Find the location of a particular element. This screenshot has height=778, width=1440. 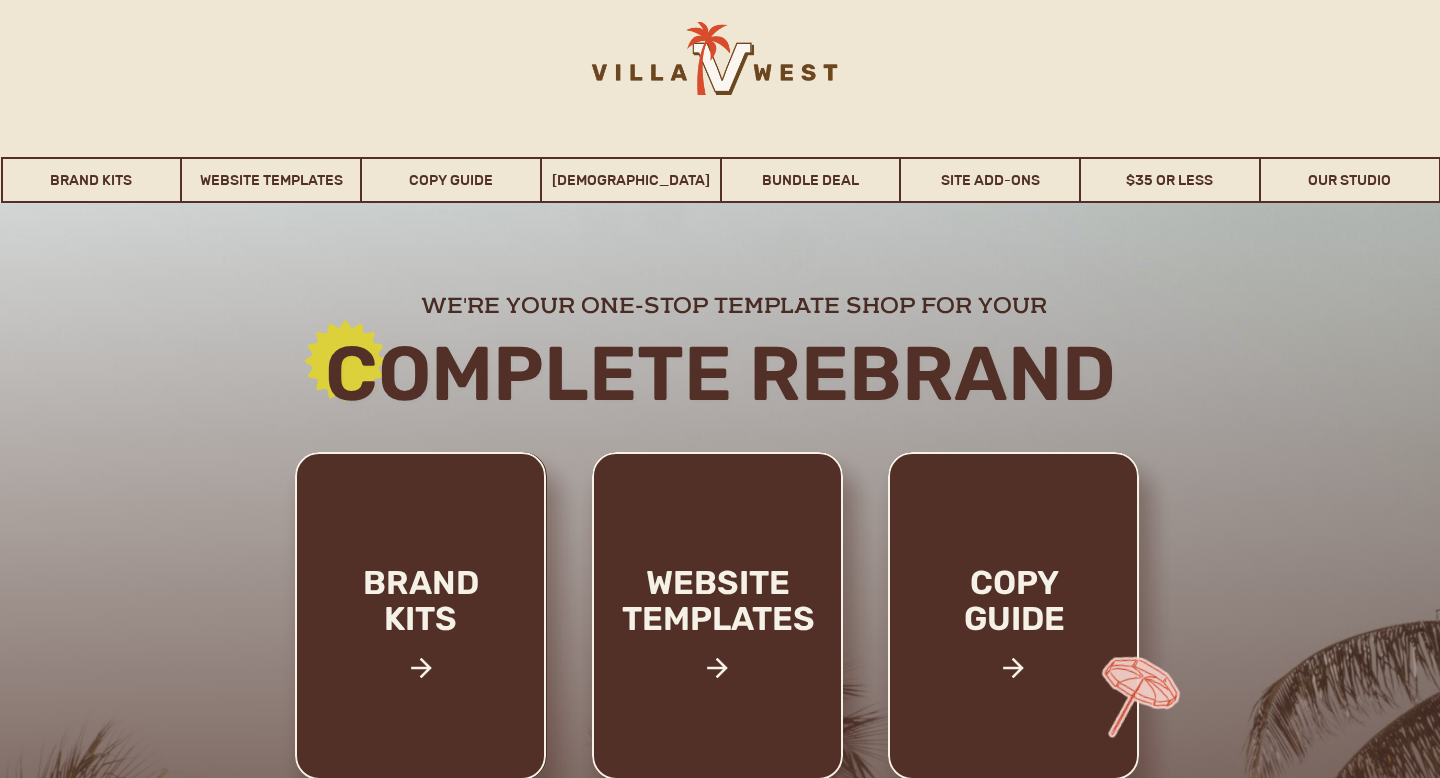

h2: website templates is located at coordinates (718, 622).